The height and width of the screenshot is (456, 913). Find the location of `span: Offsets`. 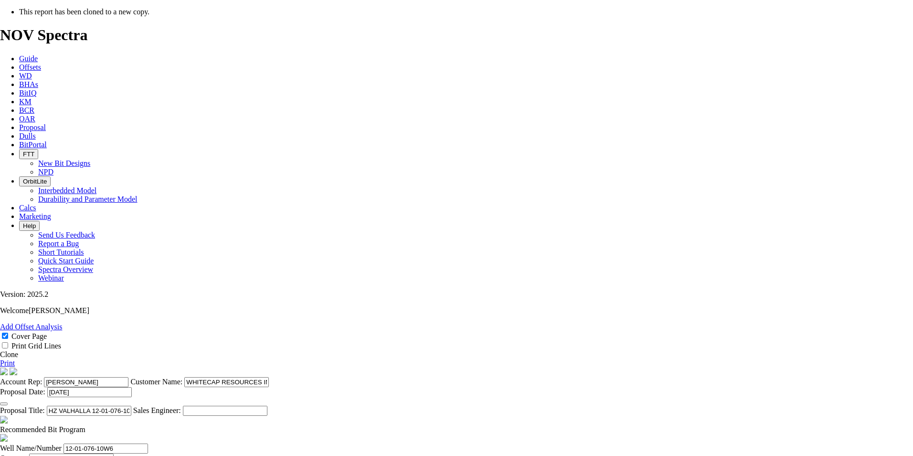

span: Offsets is located at coordinates (30, 67).